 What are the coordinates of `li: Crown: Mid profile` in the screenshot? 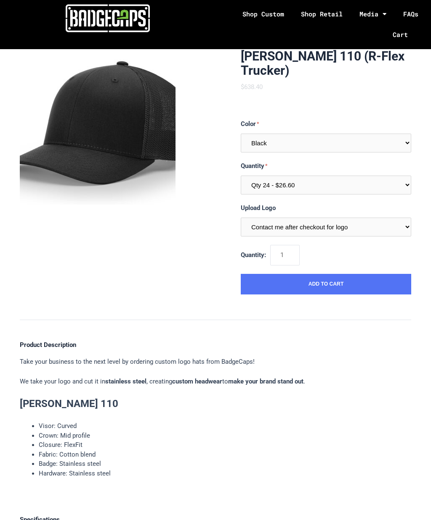 It's located at (225, 436).